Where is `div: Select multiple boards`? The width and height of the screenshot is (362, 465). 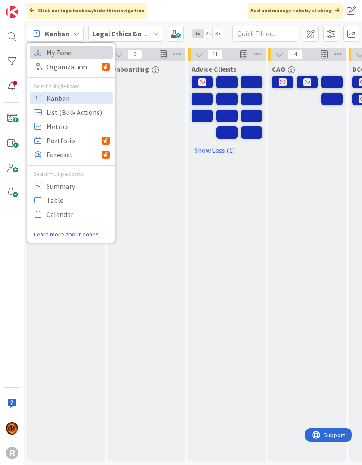
div: Select multiple boards is located at coordinates (71, 174).